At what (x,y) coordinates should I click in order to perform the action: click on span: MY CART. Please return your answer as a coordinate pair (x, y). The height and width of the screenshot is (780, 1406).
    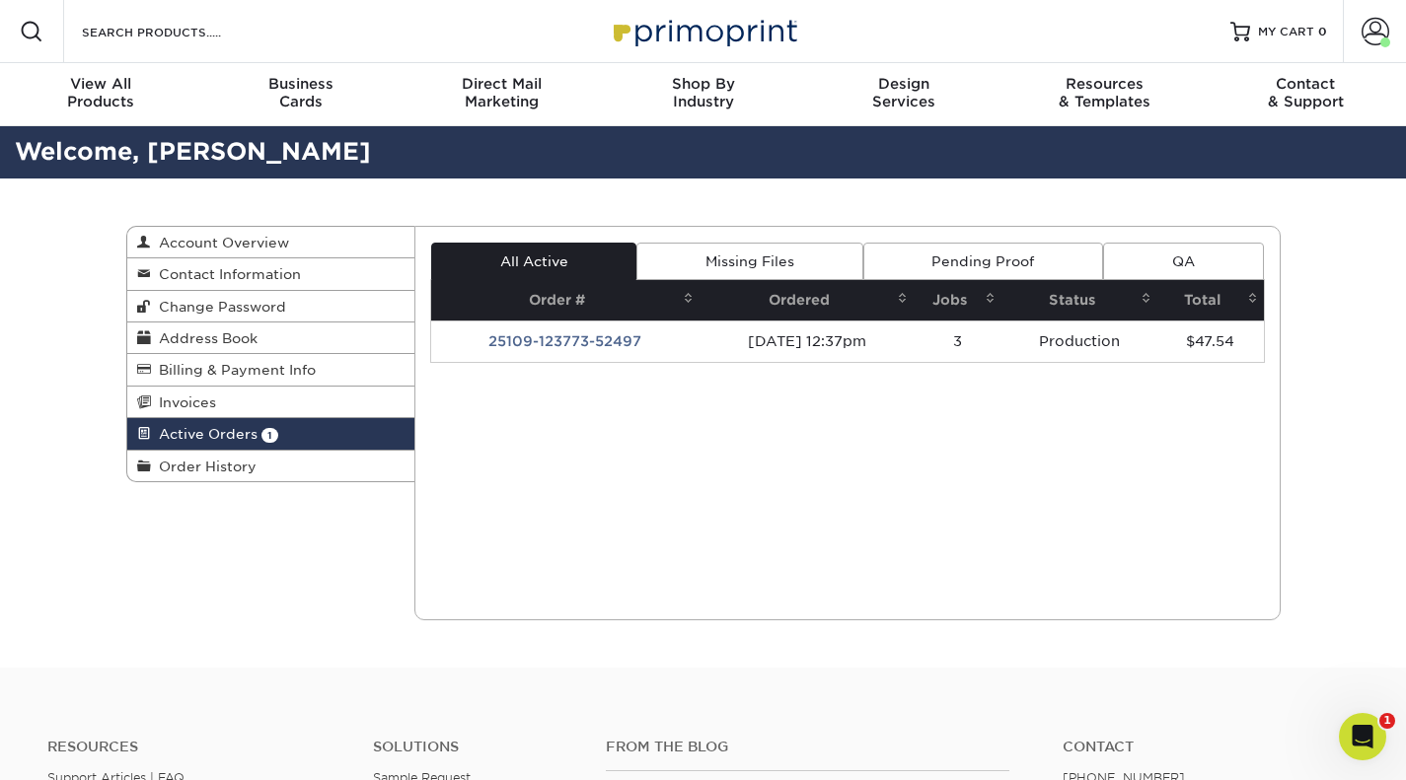
    Looking at the image, I should click on (1286, 32).